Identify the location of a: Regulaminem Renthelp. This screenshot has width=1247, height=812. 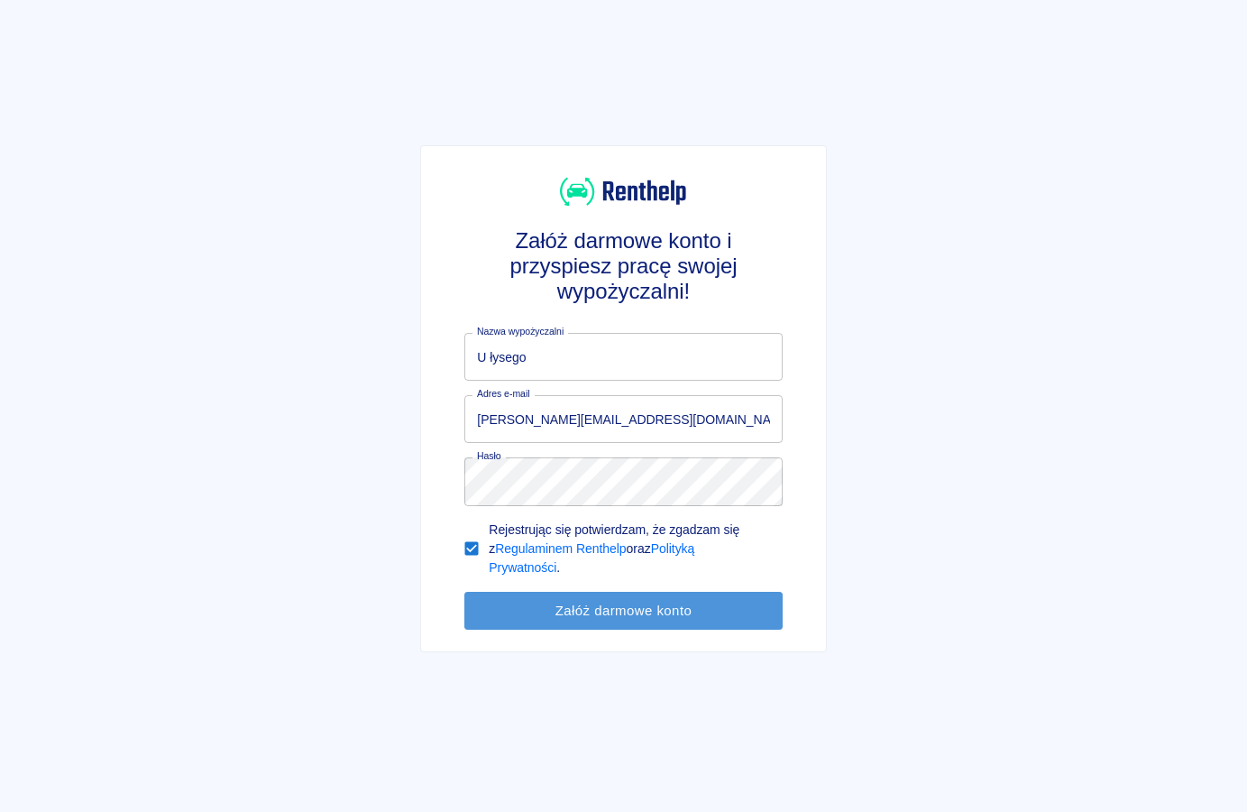
(560, 548).